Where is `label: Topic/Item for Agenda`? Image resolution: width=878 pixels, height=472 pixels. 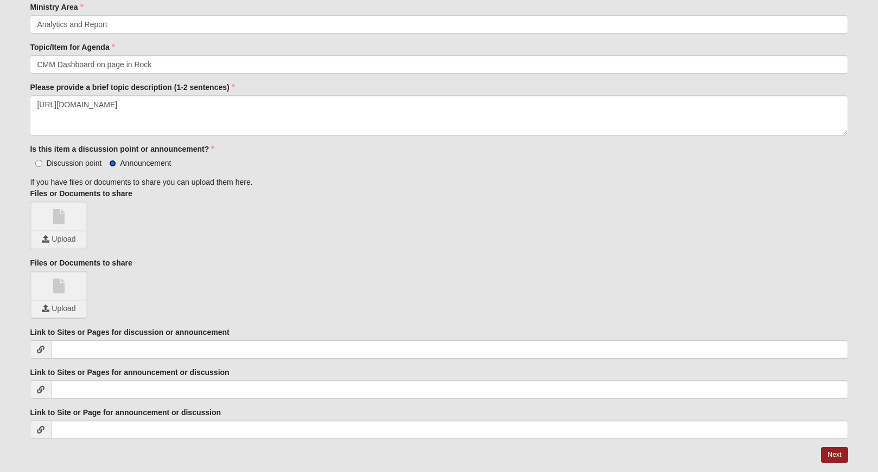
label: Topic/Item for Agenda is located at coordinates (72, 47).